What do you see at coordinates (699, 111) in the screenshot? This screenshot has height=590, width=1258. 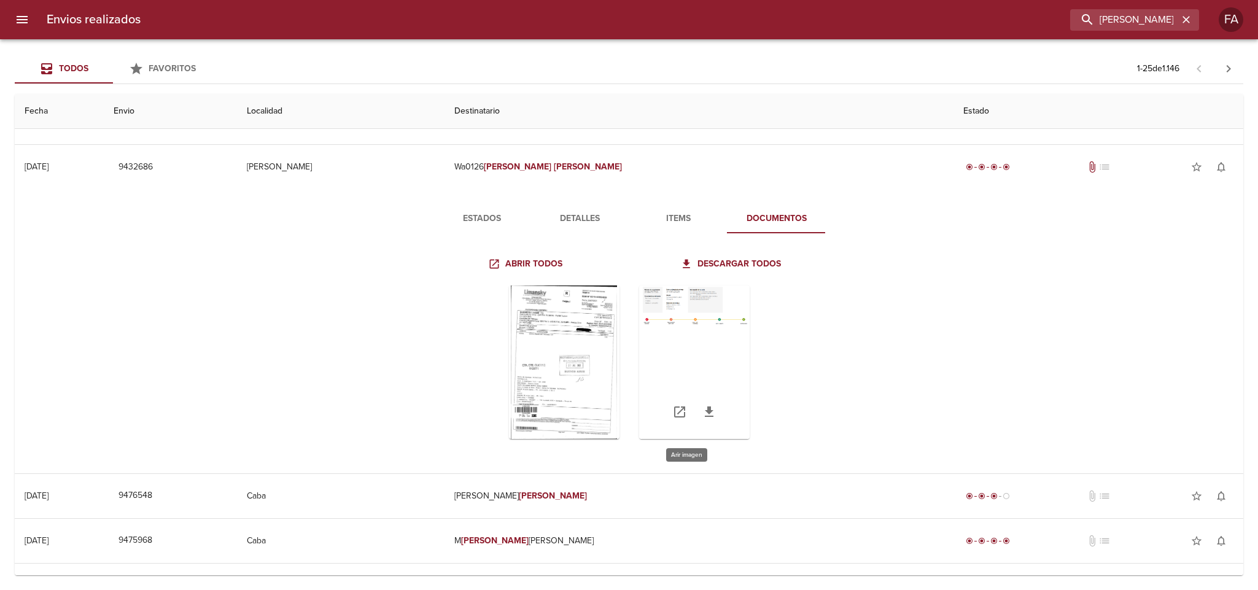 I see `th: Destinatario` at bounding box center [699, 111].